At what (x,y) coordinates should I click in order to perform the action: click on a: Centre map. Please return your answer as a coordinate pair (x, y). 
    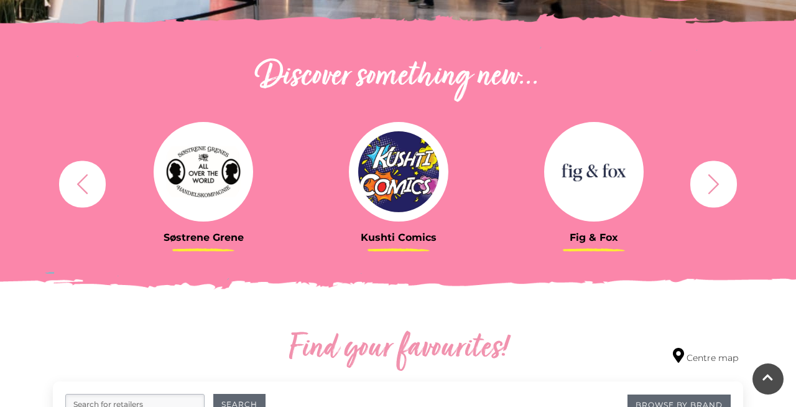
    Looking at the image, I should click on (706, 356).